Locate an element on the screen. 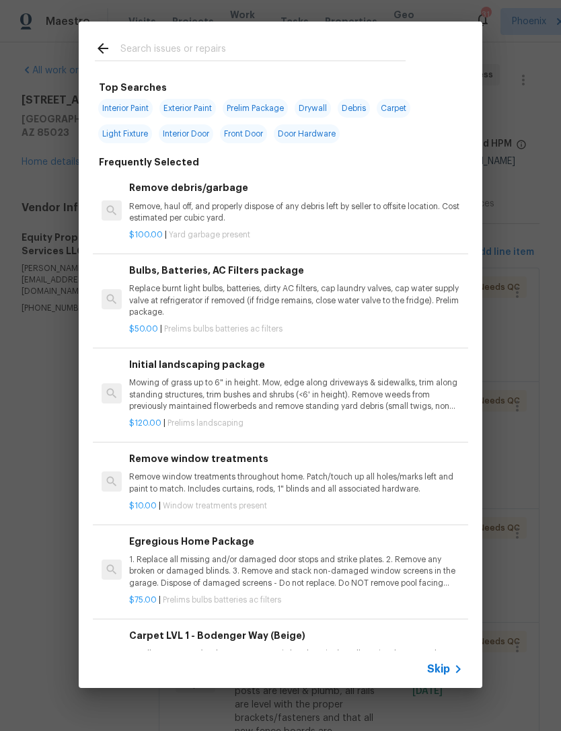 The width and height of the screenshot is (561, 731). span: Yard garbage present is located at coordinates (209, 235).